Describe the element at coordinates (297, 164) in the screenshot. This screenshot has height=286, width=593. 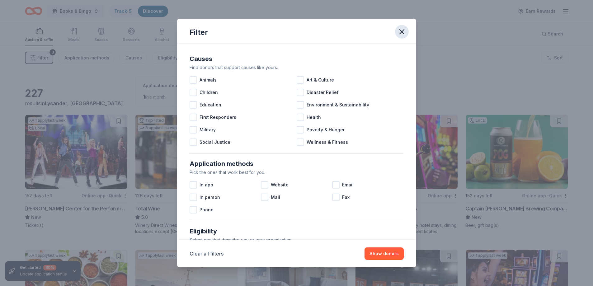
I see `div: Application methods` at that location.